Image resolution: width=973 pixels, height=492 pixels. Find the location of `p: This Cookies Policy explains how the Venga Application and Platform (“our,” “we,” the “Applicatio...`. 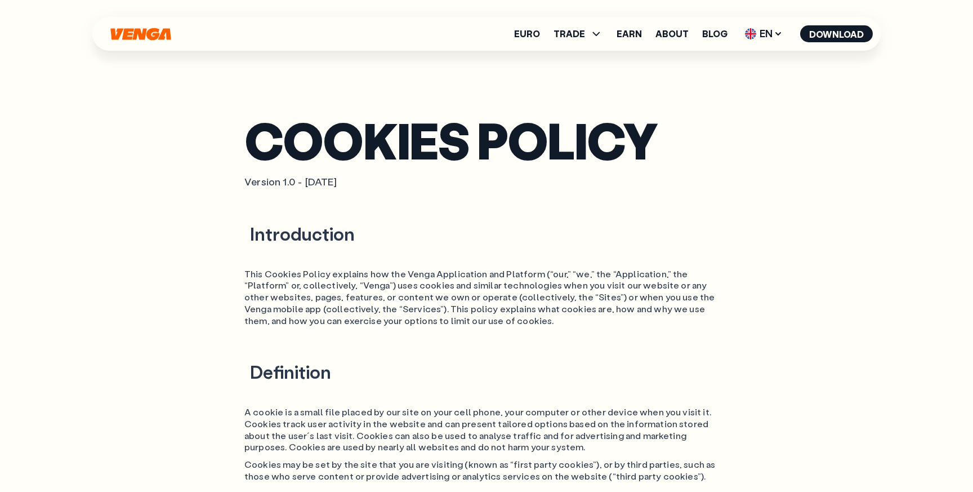

p: This Cookies Policy explains how the Venga Application and Platform (“our,” “we,” the “Applicatio... is located at coordinates (487, 297).